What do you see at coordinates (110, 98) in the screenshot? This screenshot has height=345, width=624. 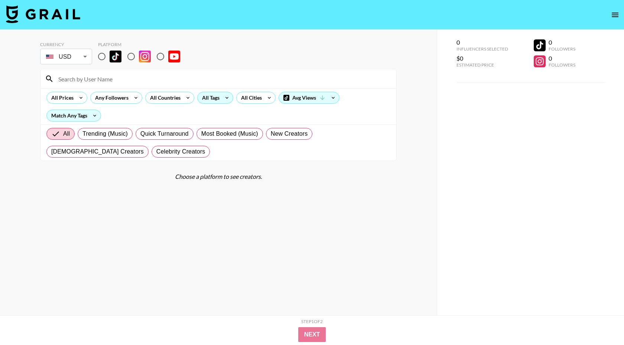 I see `div: Any Followers` at bounding box center [110, 98].